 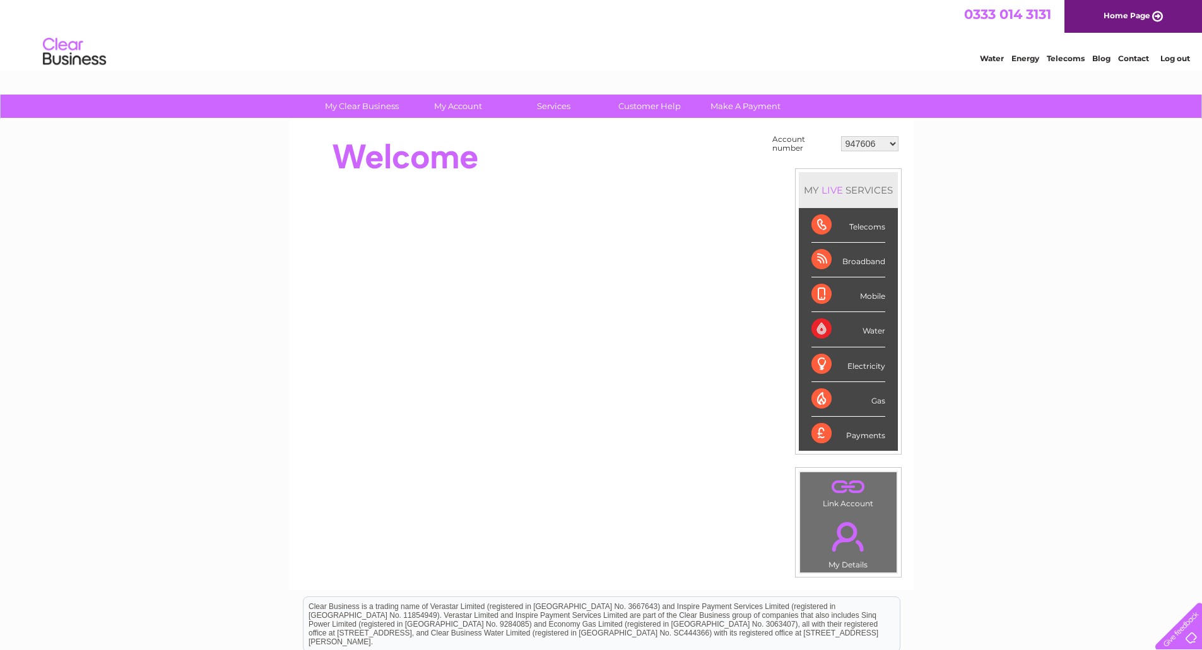 What do you see at coordinates (832, 190) in the screenshot?
I see `div: LIVE` at bounding box center [832, 190].